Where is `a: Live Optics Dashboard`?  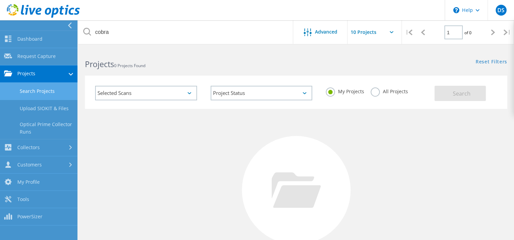 a: Live Optics Dashboard is located at coordinates (43, 17).